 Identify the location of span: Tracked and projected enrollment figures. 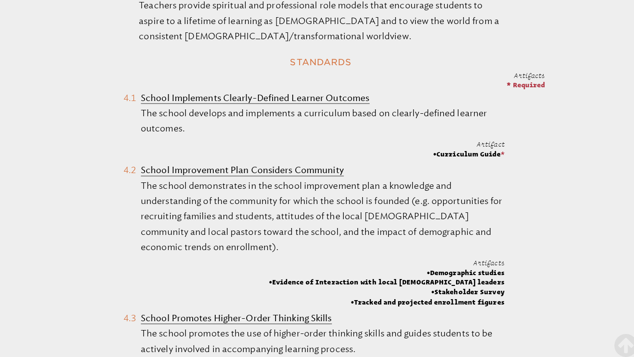
(382, 299).